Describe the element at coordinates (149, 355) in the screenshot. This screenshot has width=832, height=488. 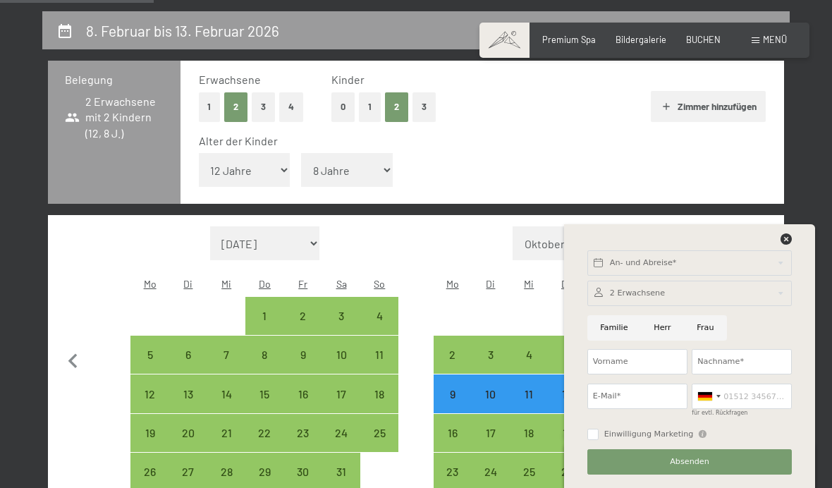
I see `div: Mon Jan 05 2026` at that location.